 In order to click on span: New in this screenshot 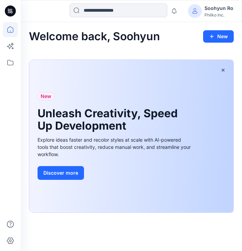, I will do `click(46, 96)`.